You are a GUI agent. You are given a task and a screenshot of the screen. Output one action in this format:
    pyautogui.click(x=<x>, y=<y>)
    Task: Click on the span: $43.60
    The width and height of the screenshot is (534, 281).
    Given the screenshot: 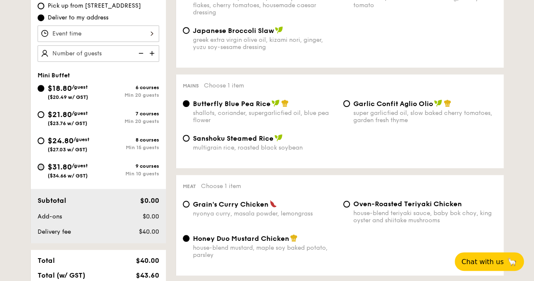 What is the action you would take?
    pyautogui.click(x=147, y=275)
    